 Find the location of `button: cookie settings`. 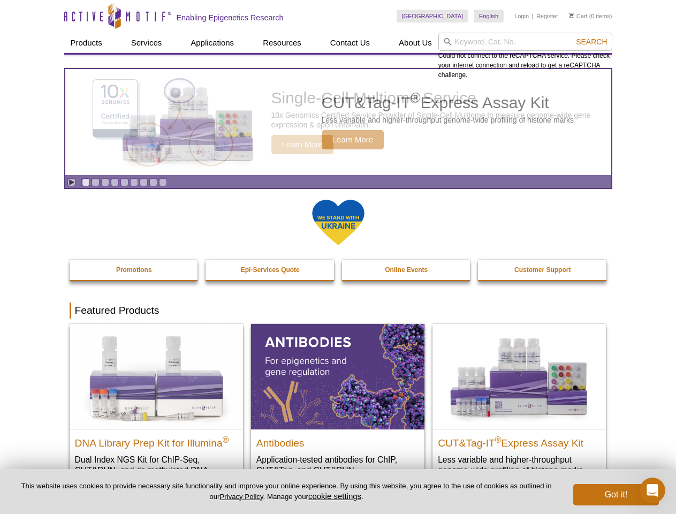

button: cookie settings is located at coordinates (335, 496).